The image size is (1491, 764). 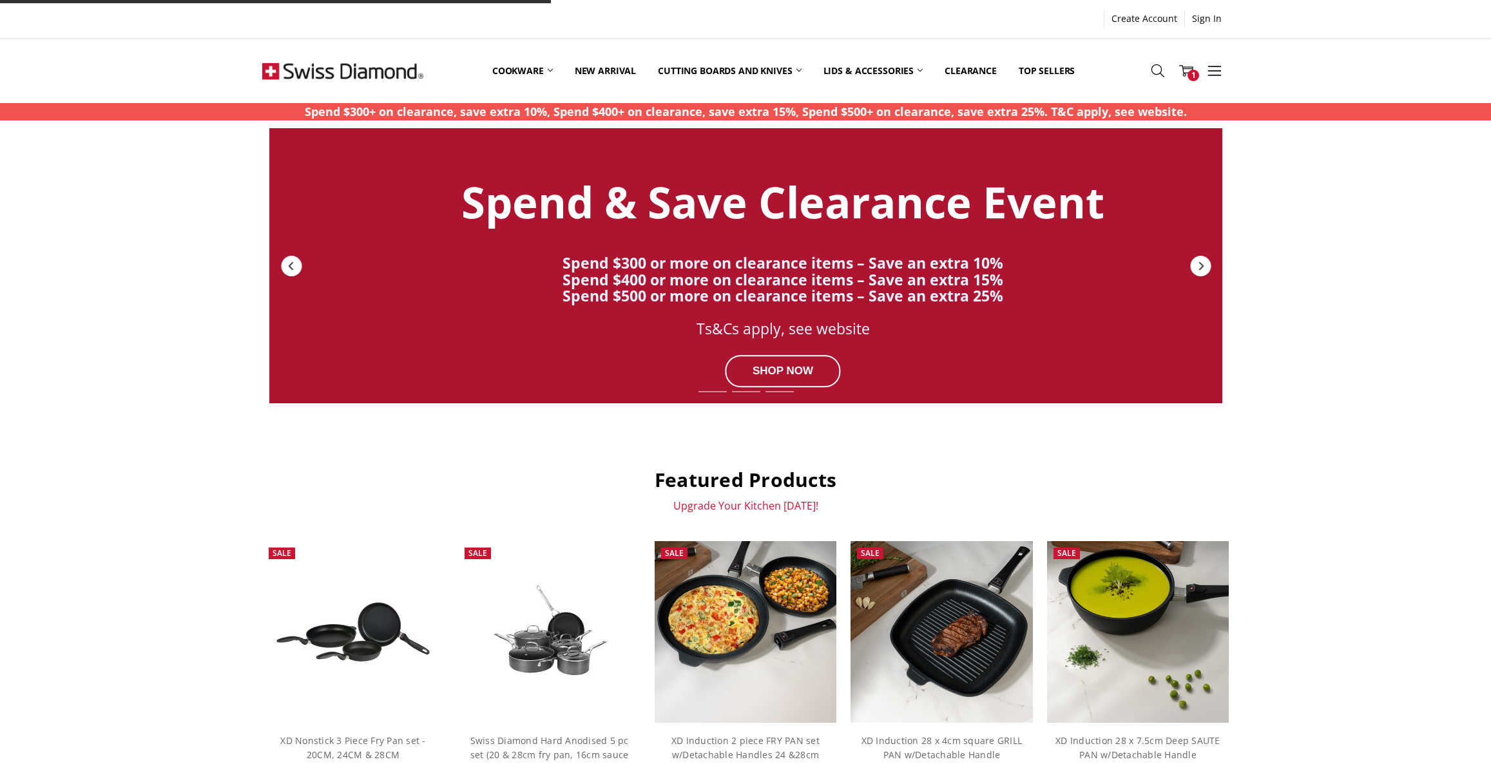 I want to click on h2: Featured Products, so click(x=746, y=480).